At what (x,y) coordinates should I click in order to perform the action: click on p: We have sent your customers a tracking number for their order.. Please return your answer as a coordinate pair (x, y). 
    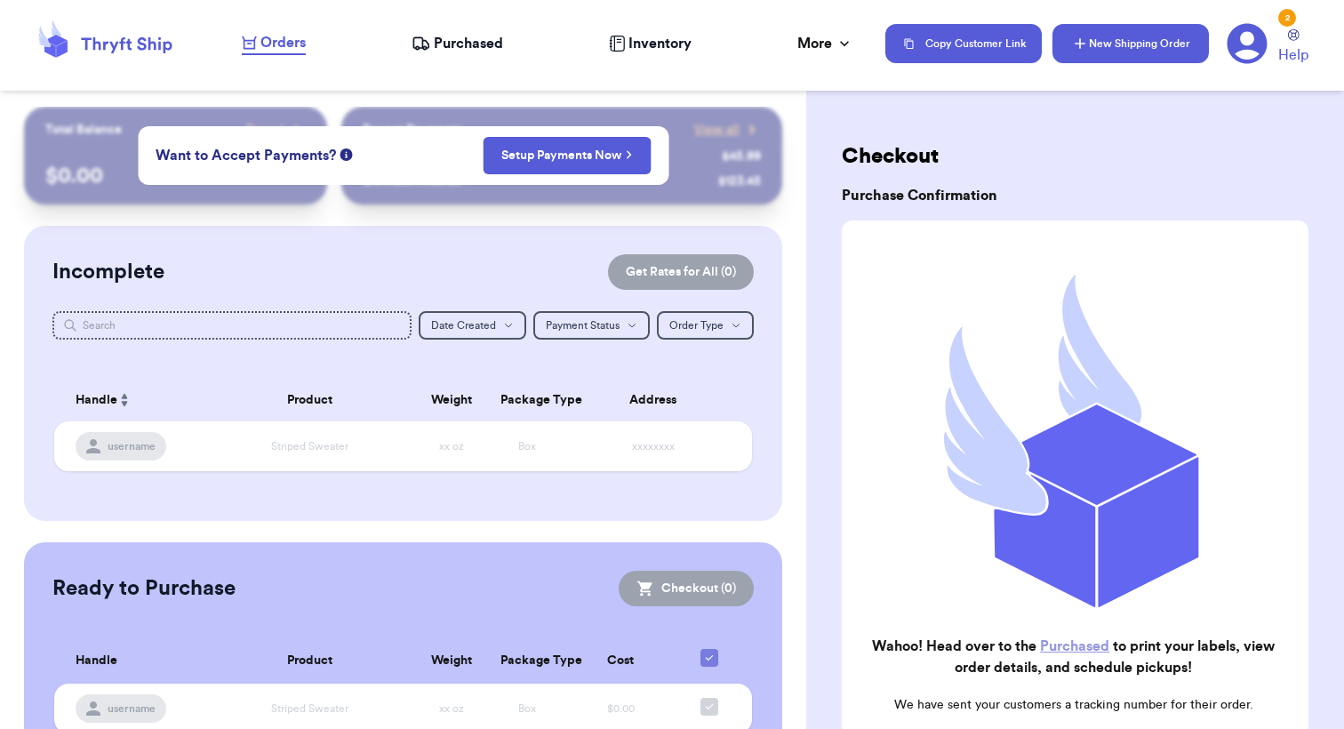
    Looking at the image, I should click on (1073, 705).